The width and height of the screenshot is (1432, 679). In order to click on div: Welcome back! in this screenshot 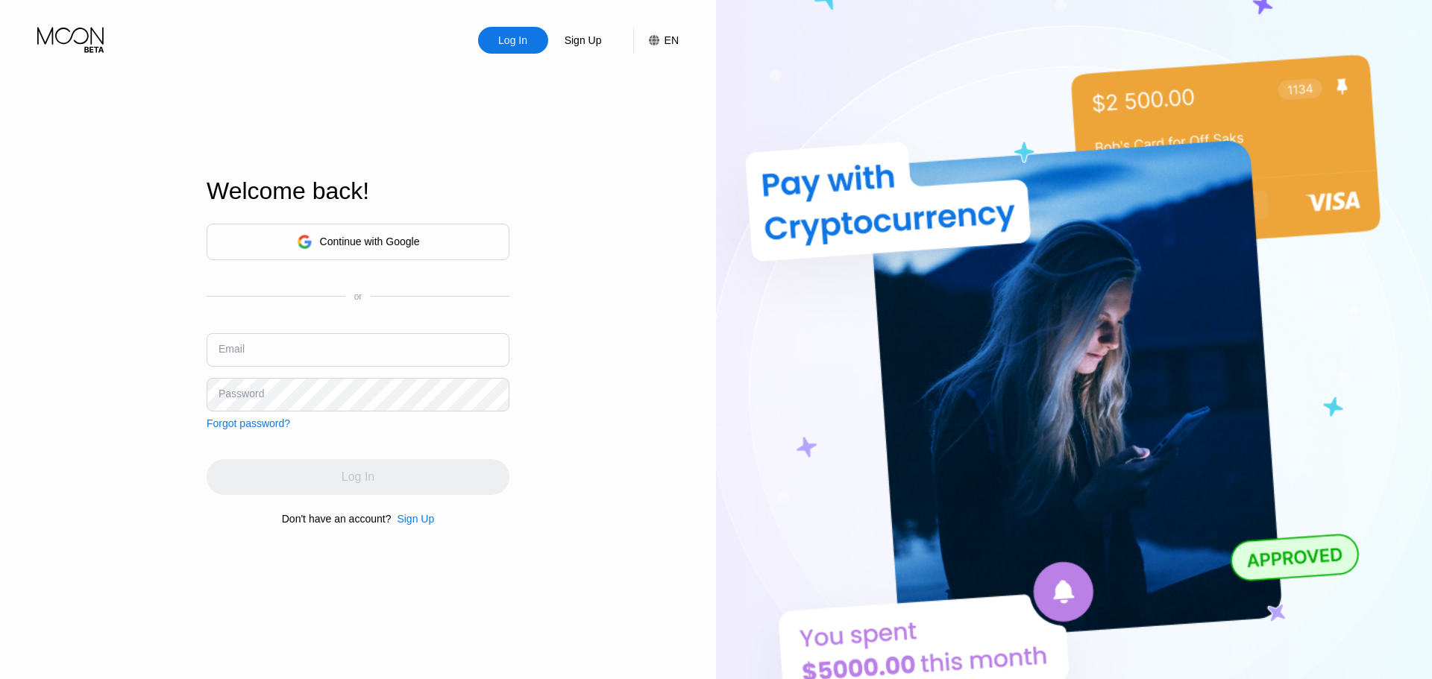, I will do `click(358, 191)`.